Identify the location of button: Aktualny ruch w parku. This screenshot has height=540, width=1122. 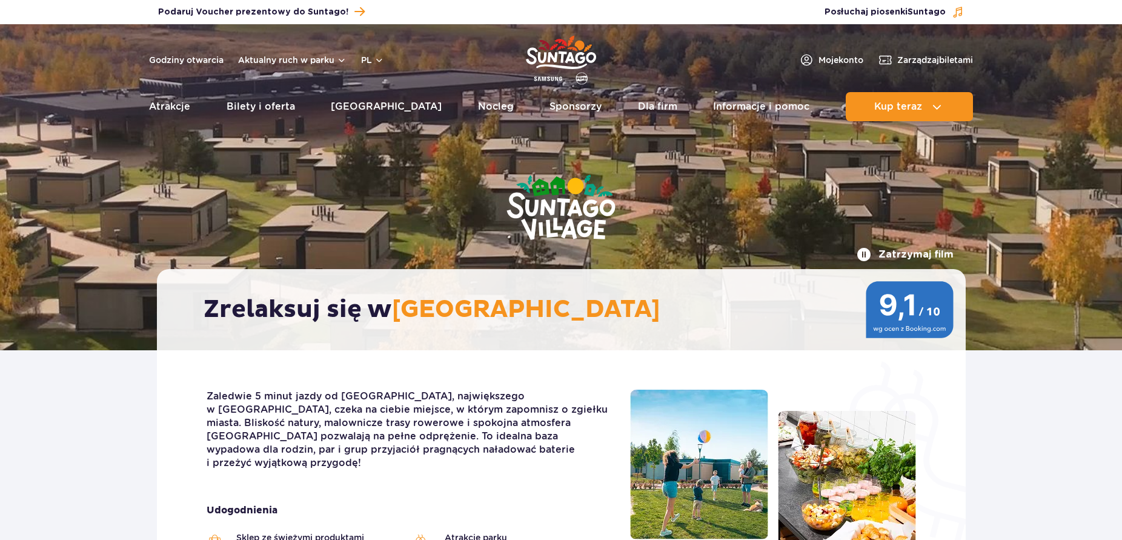
(292, 60).